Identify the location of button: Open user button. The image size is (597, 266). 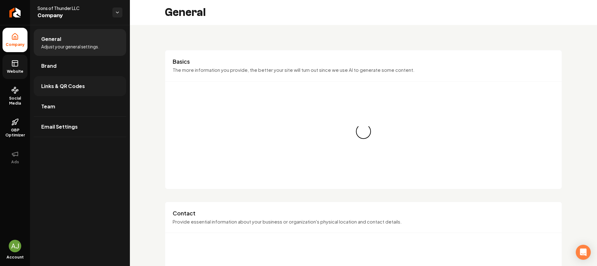
(15, 246).